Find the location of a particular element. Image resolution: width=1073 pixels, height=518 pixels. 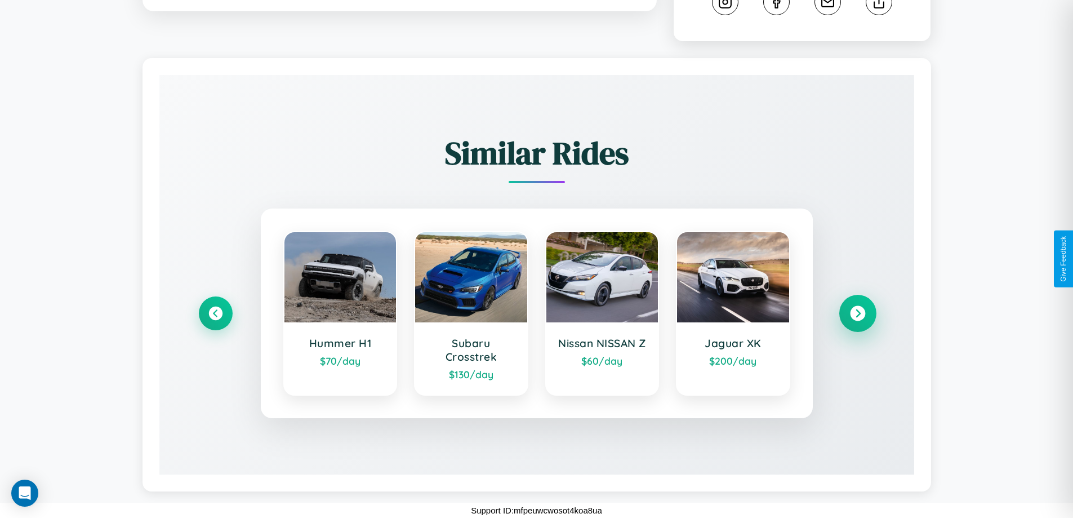

a: Nissan NISSAN Z$60/day is located at coordinates (602, 313).